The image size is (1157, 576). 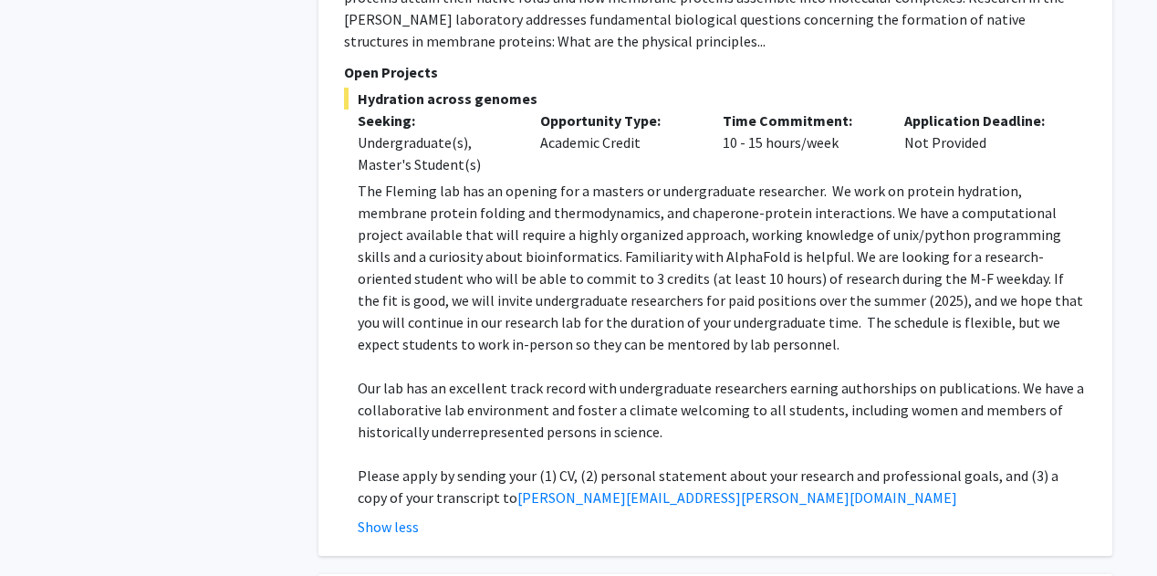 What do you see at coordinates (981, 120) in the screenshot?
I see `p: Application Deadline:` at bounding box center [981, 120].